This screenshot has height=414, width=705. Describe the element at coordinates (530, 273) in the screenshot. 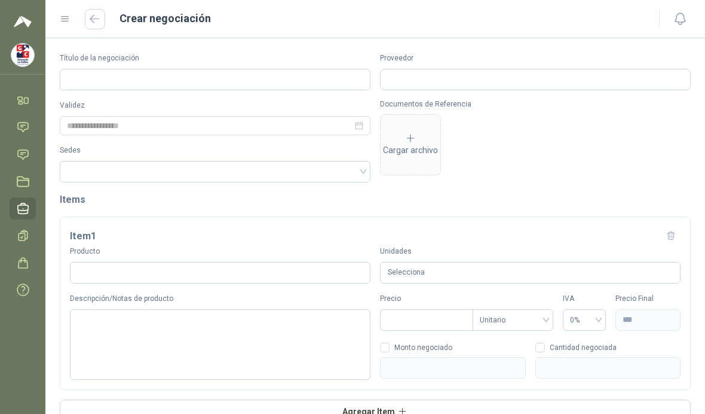

I see `div: Selecciona` at that location.